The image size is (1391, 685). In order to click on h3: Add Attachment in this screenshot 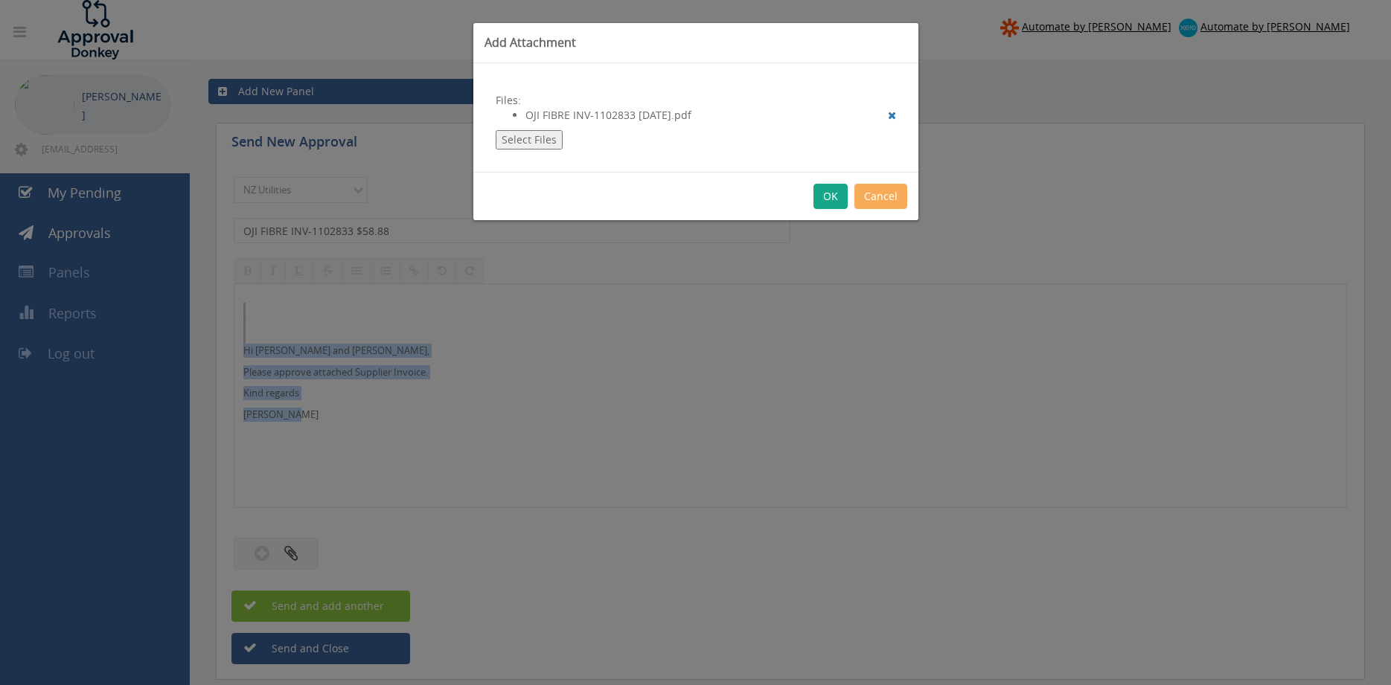, I will do `click(696, 42)`.